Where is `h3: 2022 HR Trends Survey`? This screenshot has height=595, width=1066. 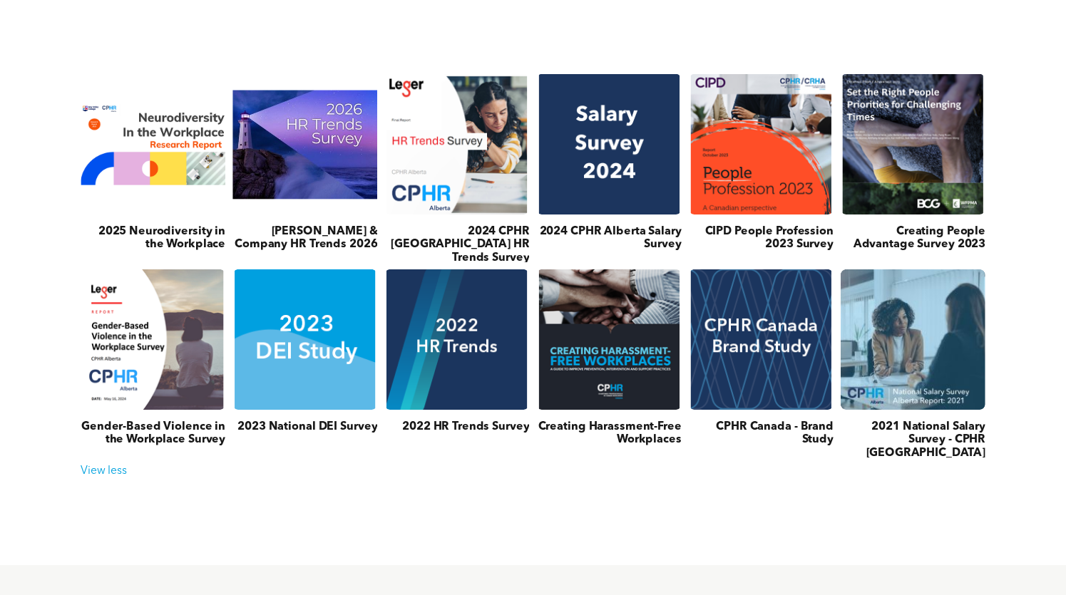
h3: 2022 HR Trends Survey is located at coordinates (466, 427).